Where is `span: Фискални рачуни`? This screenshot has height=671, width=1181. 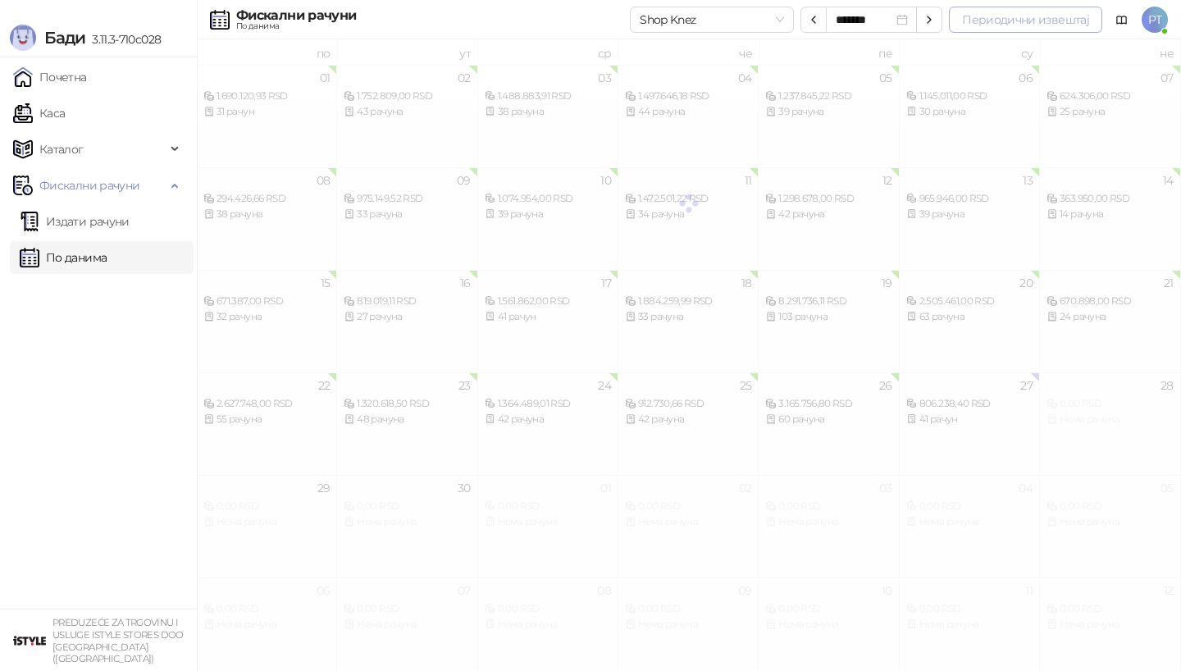 span: Фискални рачуни is located at coordinates (89, 185).